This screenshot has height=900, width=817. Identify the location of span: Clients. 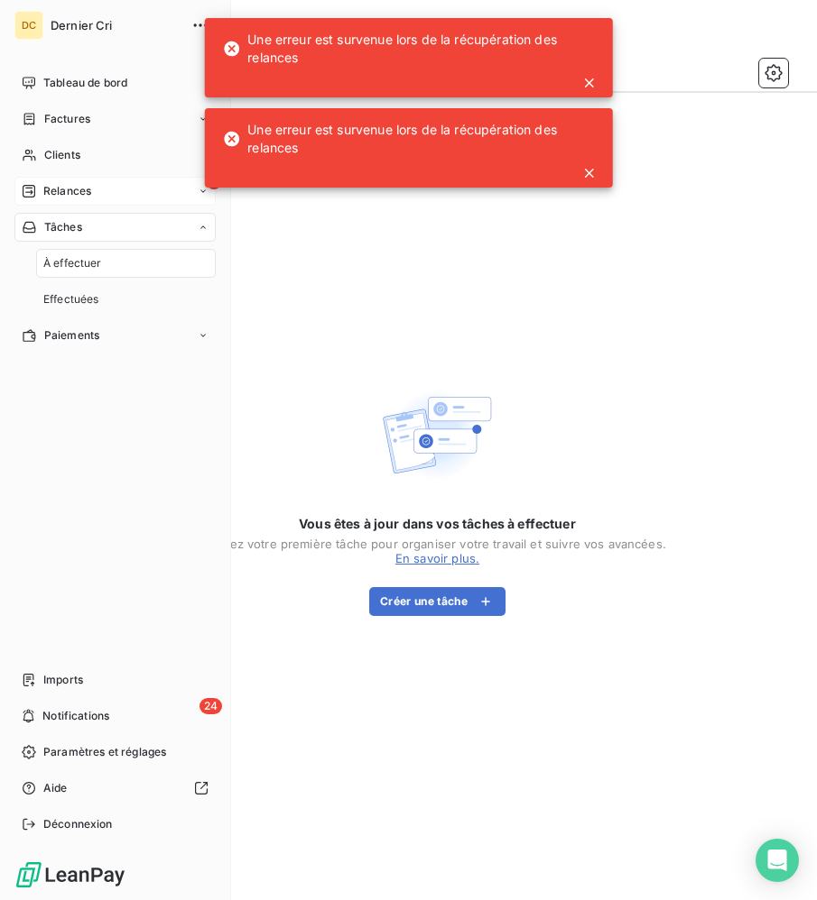
(62, 155).